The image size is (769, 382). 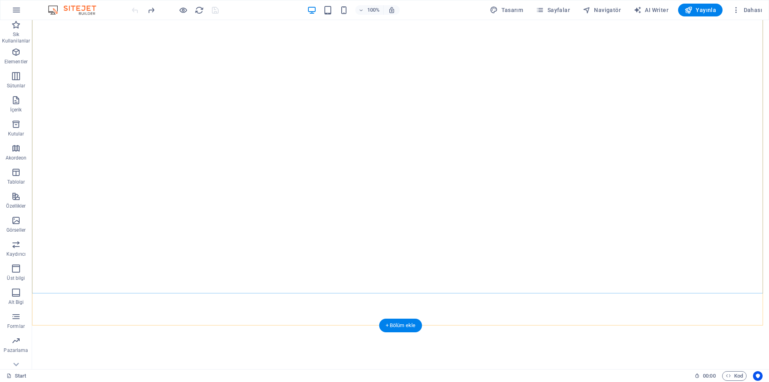 What do you see at coordinates (735, 376) in the screenshot?
I see `button: Kod` at bounding box center [735, 376].